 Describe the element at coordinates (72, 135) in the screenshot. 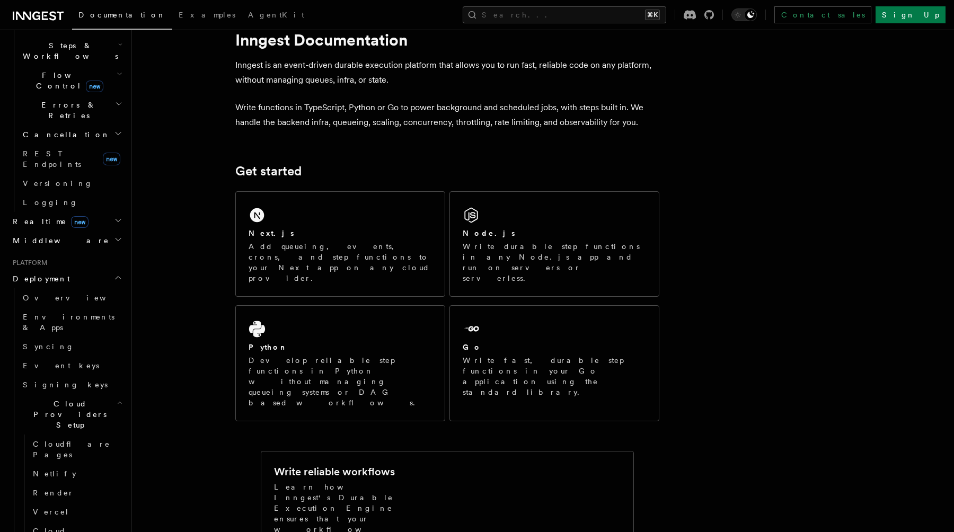

I see `button: Cancellation` at that location.